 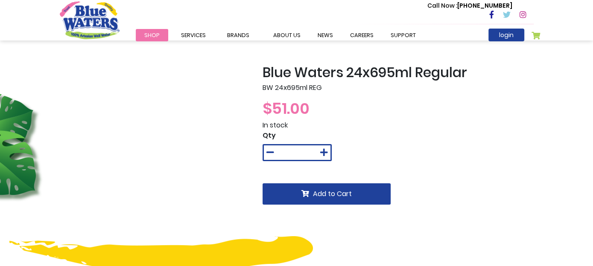 What do you see at coordinates (506, 35) in the screenshot?
I see `a: login` at bounding box center [506, 35].